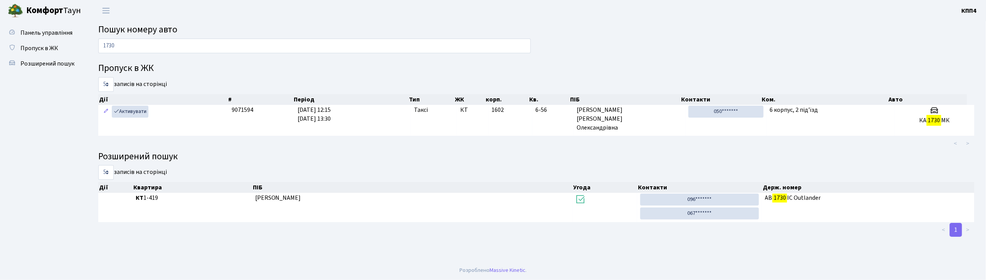  What do you see at coordinates (421, 110) in the screenshot?
I see `span: Таксі` at bounding box center [421, 110].